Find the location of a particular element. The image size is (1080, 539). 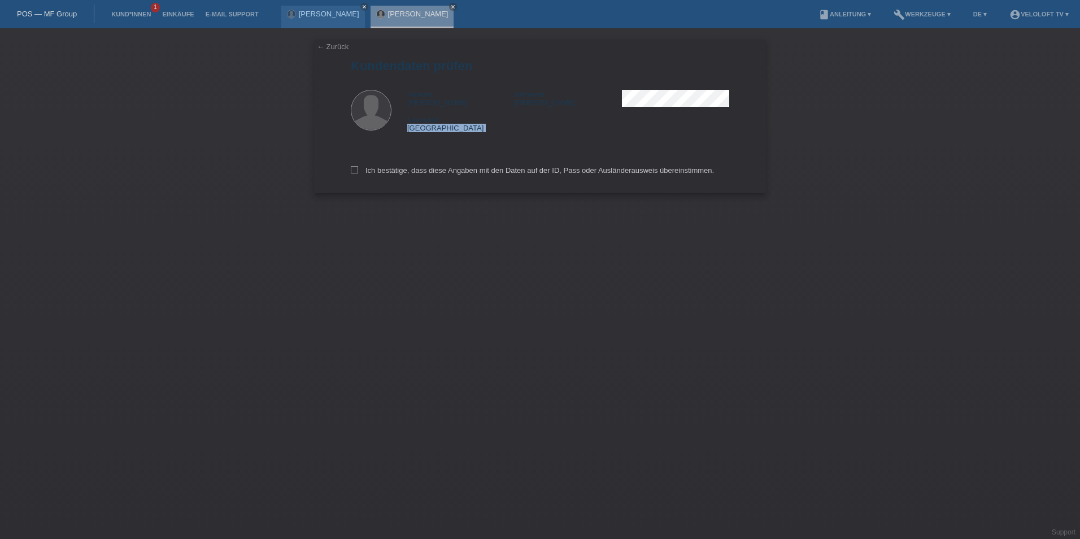

a: Einkäufe is located at coordinates (178, 14).